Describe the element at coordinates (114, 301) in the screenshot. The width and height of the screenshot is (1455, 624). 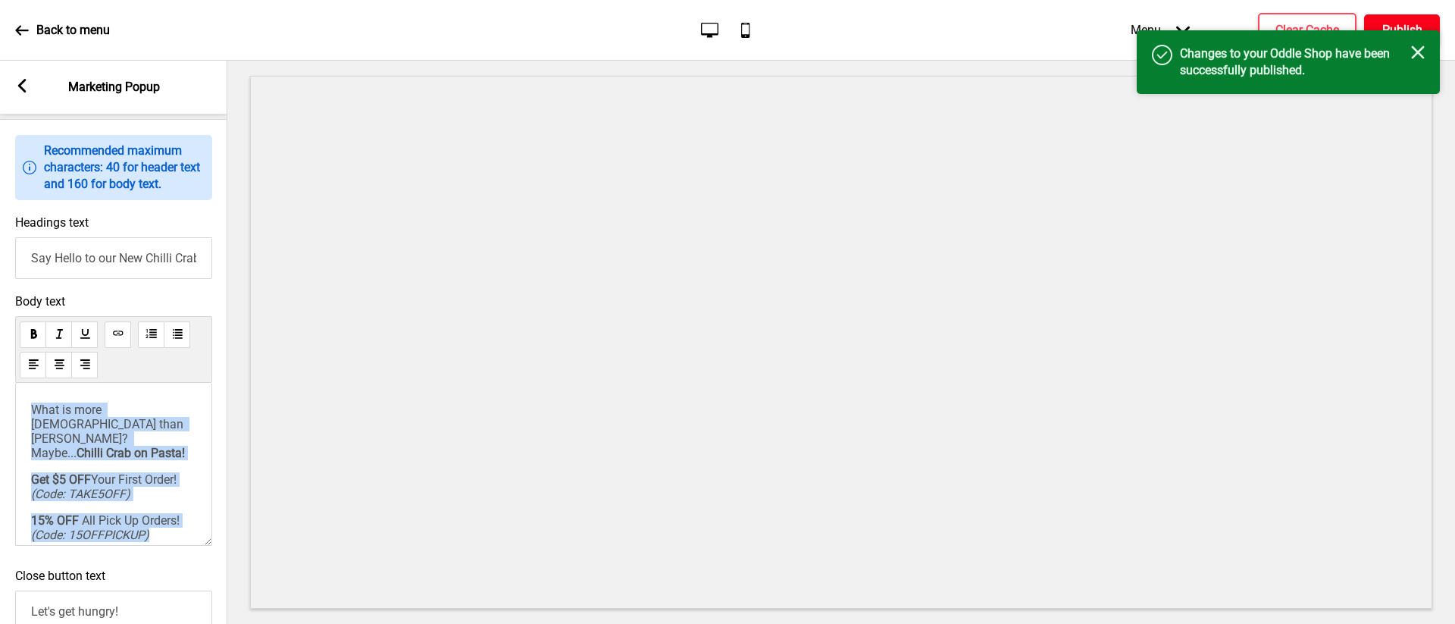
I see `span: Body text` at that location.